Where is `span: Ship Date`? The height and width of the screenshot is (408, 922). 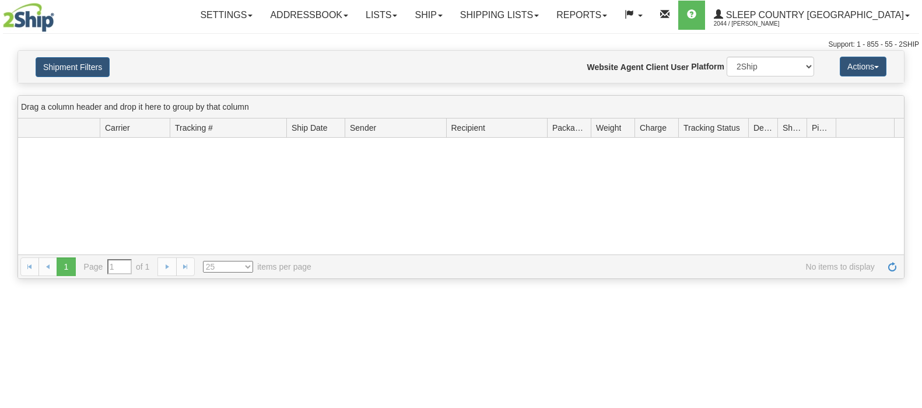 span: Ship Date is located at coordinates (309, 128).